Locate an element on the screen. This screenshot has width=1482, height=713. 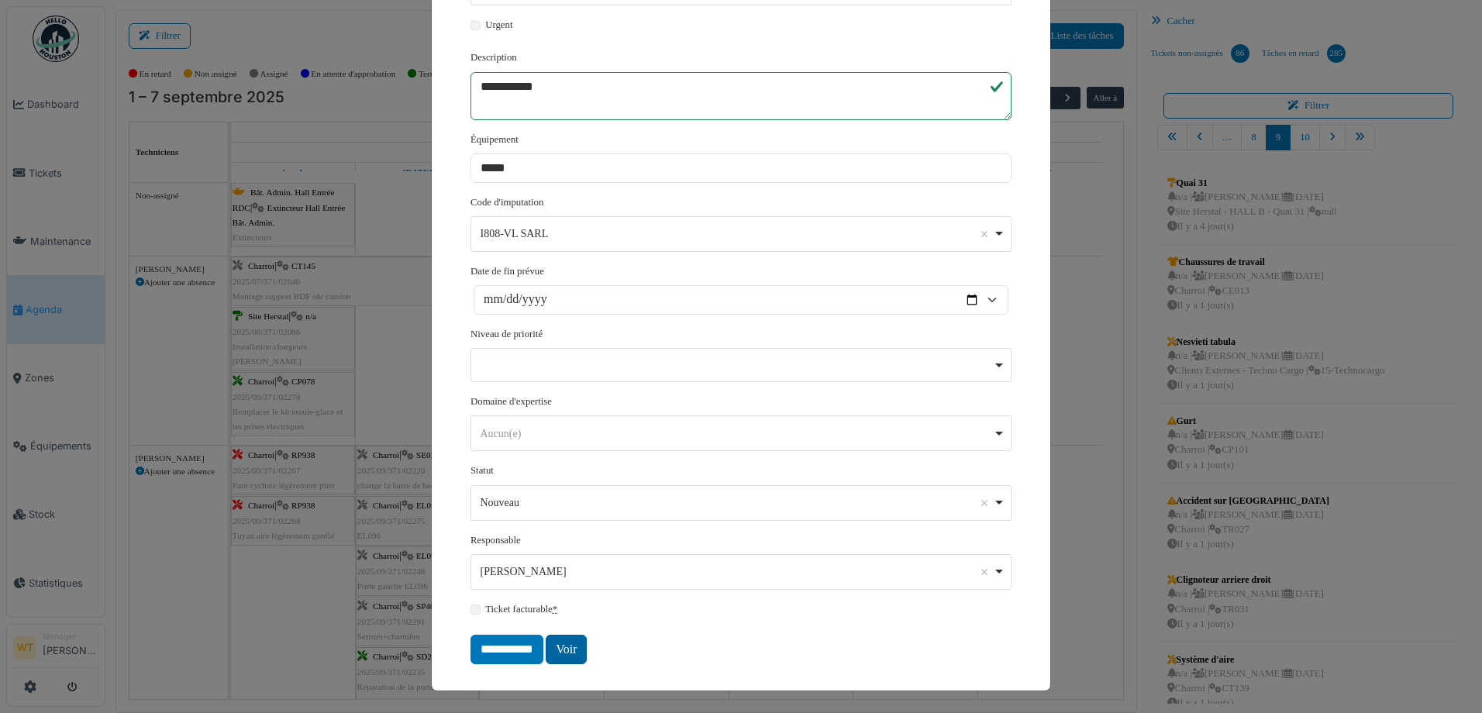
abbr: Requis is located at coordinates (555, 609).